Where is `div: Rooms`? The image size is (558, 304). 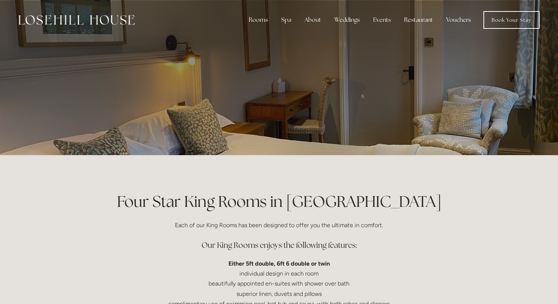
div: Rooms is located at coordinates (259, 20).